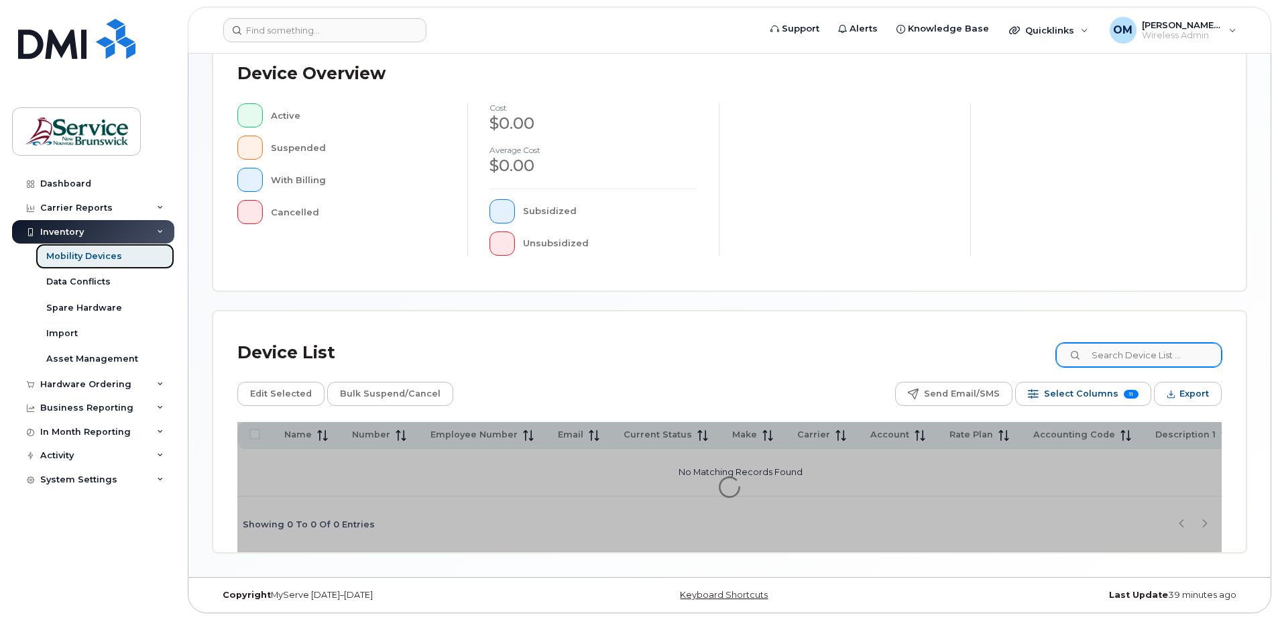  What do you see at coordinates (948, 29) in the screenshot?
I see `span: Knowledge Base` at bounding box center [948, 29].